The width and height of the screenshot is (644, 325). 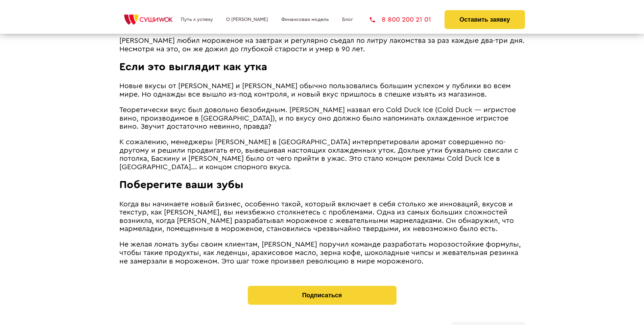 I want to click on span: Поберегите ваши зубы, so click(x=181, y=185).